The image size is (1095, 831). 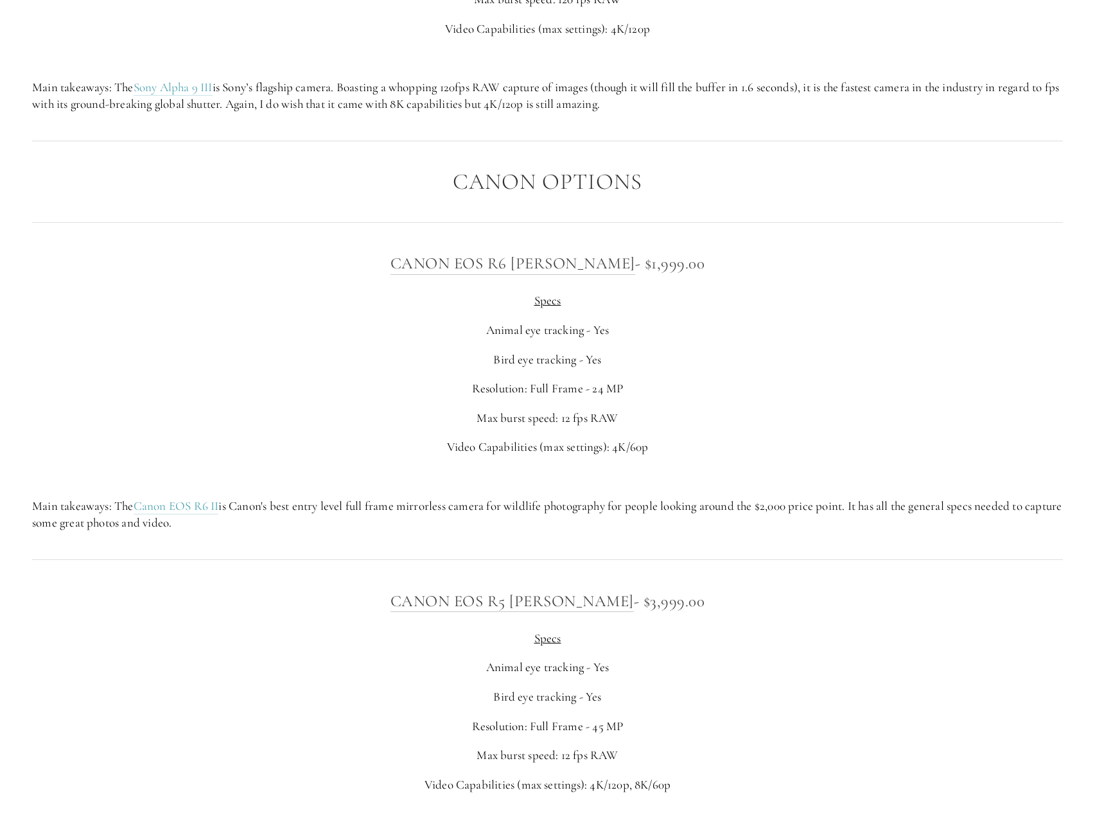 I want to click on h3: - $3,999.00, so click(x=547, y=601).